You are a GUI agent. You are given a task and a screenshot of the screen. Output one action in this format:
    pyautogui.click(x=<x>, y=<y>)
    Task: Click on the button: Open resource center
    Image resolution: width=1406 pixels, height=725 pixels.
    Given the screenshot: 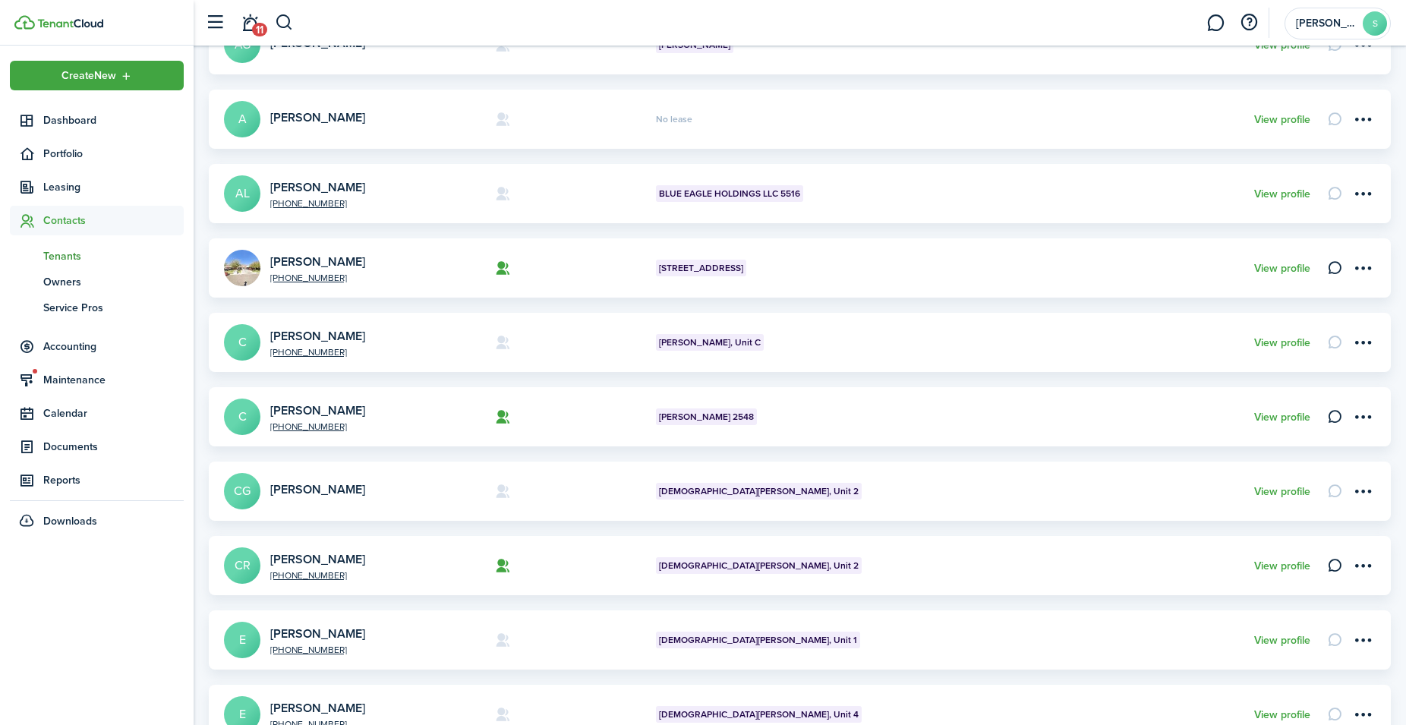 What is the action you would take?
    pyautogui.click(x=1248, y=23)
    